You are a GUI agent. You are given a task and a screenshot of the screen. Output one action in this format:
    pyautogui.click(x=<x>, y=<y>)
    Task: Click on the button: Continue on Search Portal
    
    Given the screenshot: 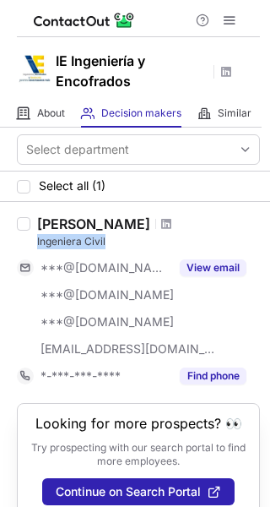 What is the action you would take?
    pyautogui.click(x=138, y=491)
    